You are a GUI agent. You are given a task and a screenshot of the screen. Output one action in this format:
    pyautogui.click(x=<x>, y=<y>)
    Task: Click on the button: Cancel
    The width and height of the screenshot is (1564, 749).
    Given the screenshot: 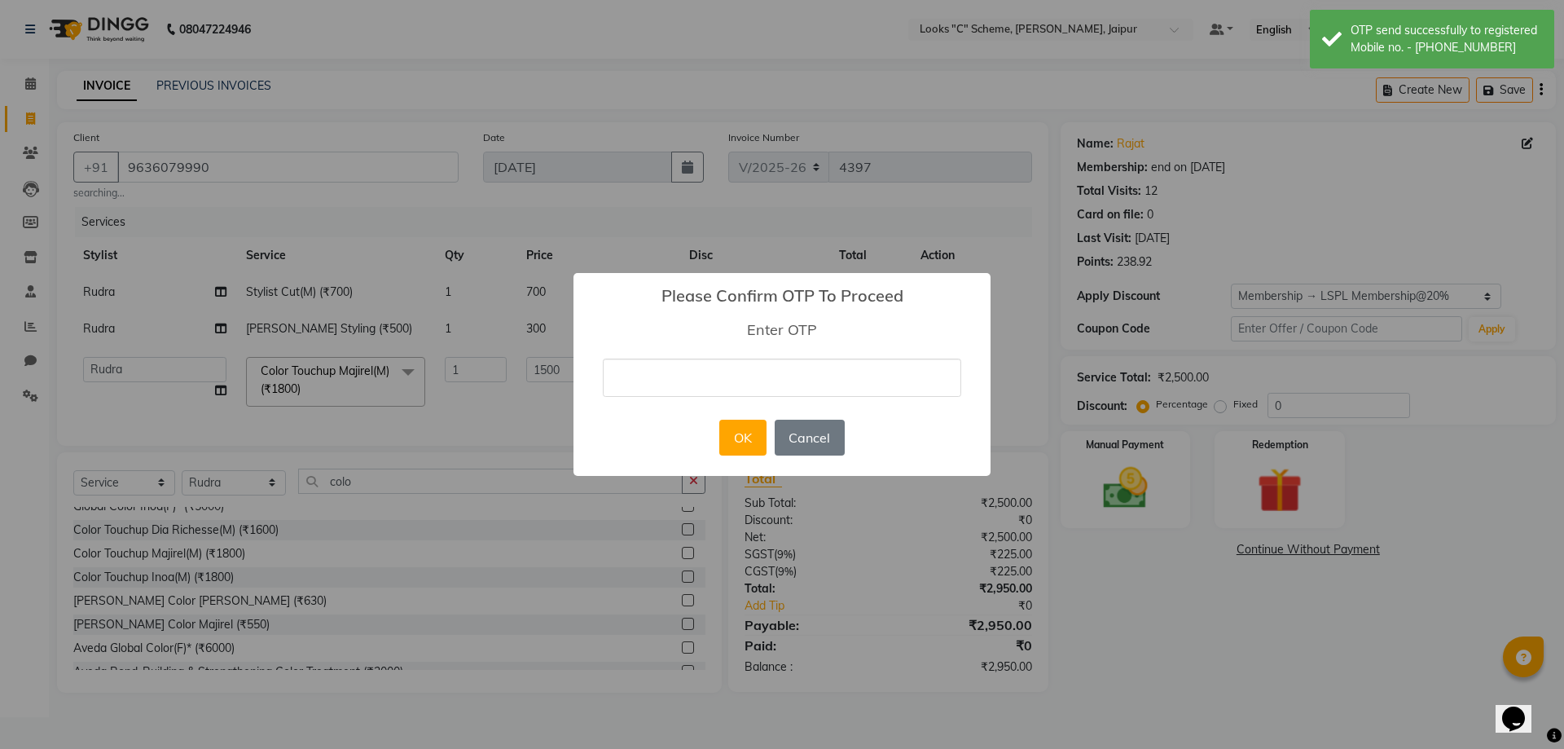 What is the action you would take?
    pyautogui.click(x=810, y=437)
    